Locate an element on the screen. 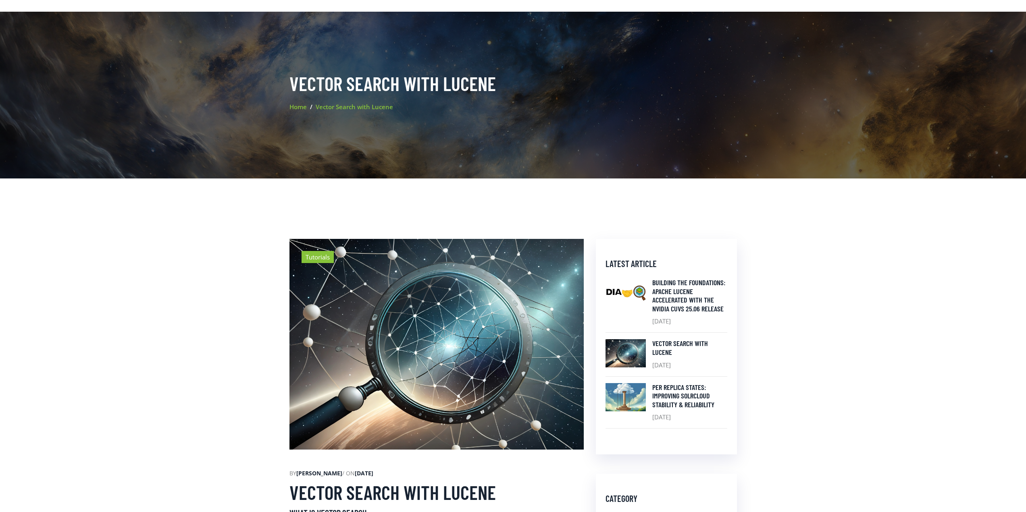 Image resolution: width=1026 pixels, height=512 pixels. div: Tutorials is located at coordinates (318, 257).